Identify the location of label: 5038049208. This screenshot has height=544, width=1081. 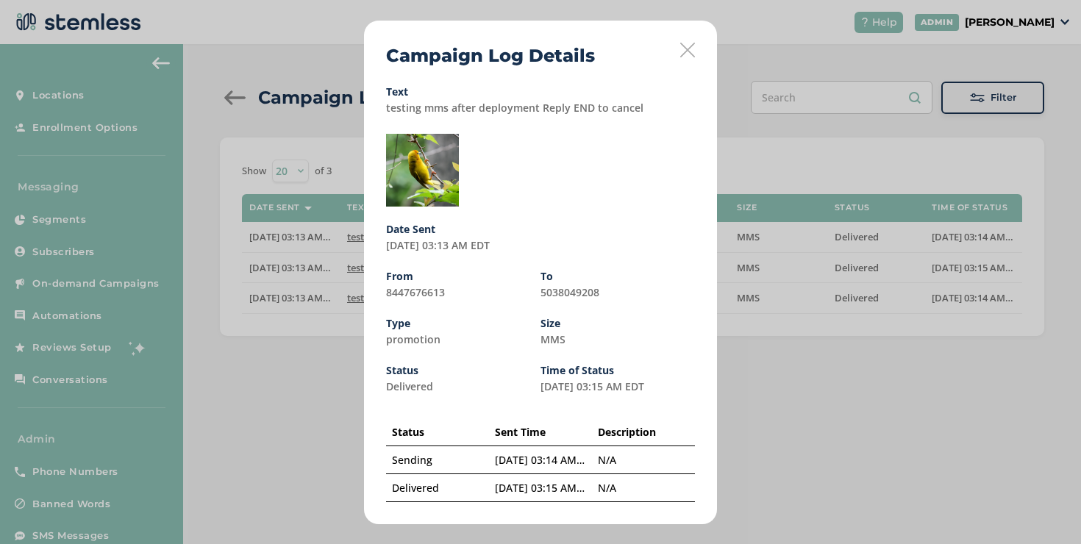
(570, 292).